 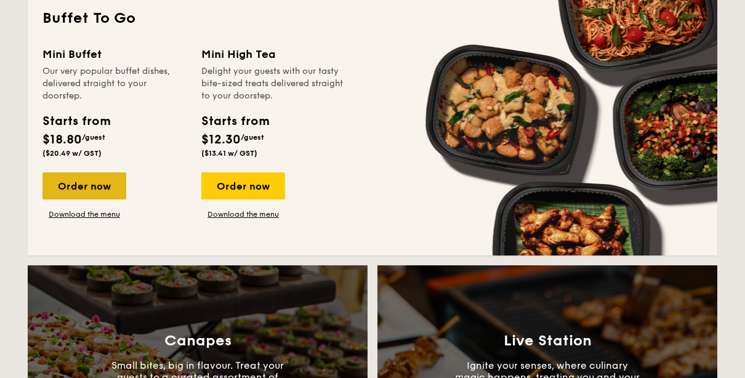 What do you see at coordinates (72, 153) in the screenshot?
I see `span: ($20.49 w/ GST)` at bounding box center [72, 153].